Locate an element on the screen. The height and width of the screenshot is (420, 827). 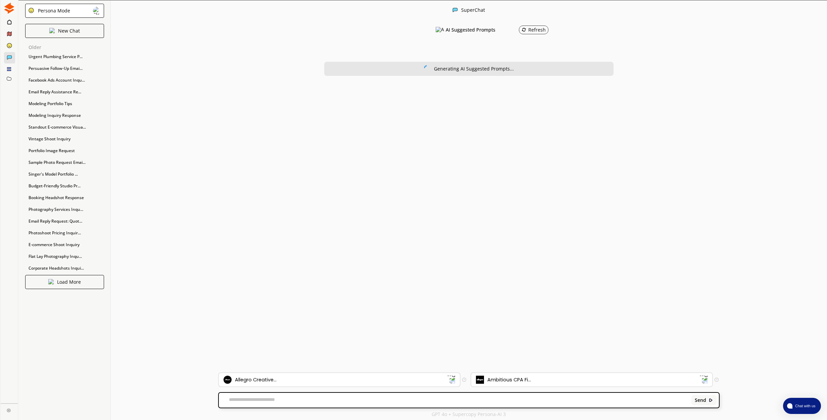
button: atlas-launcher is located at coordinates (801, 406).